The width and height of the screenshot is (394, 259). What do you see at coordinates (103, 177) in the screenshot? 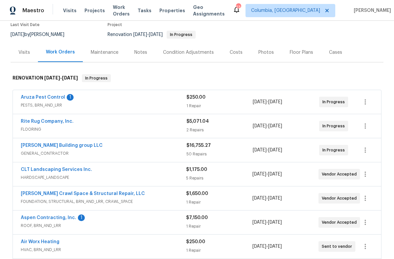
I see `span: HARDSCAPE_LANDSCAPE` at bounding box center [103, 177].